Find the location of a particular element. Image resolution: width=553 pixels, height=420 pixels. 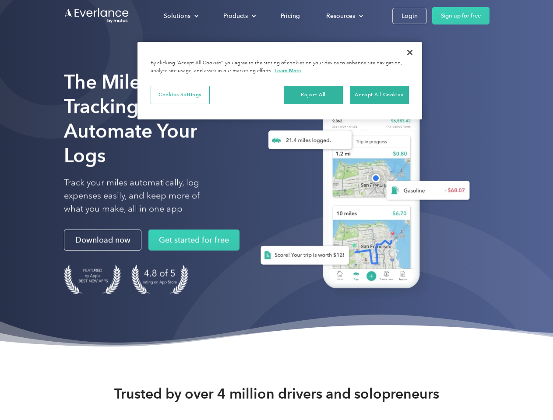

button: Accept All Cookies is located at coordinates (379, 95).